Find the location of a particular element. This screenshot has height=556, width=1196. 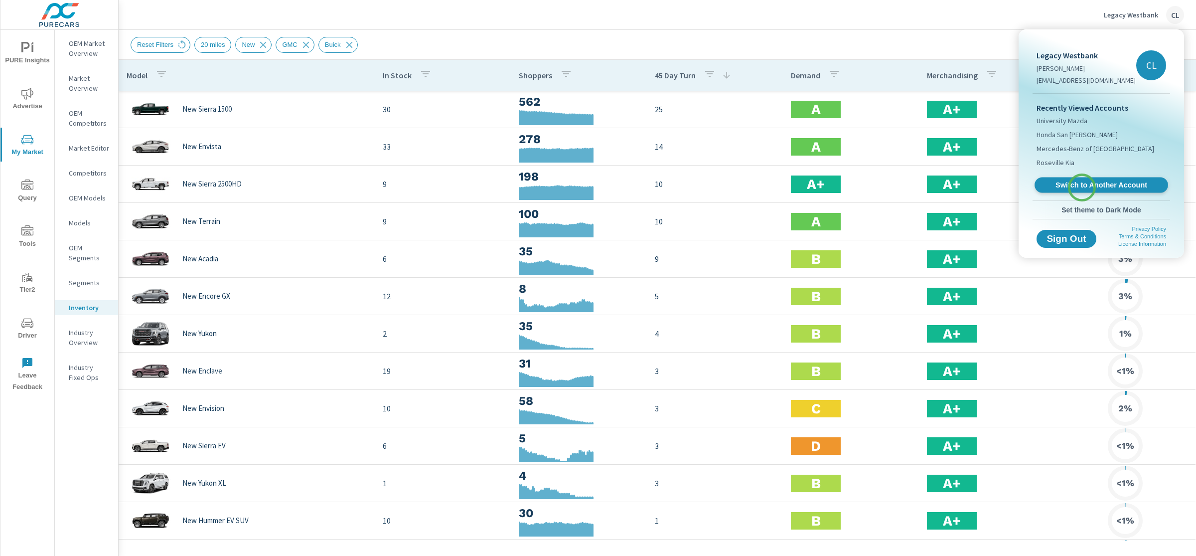

a: License Information is located at coordinates (1142, 244).